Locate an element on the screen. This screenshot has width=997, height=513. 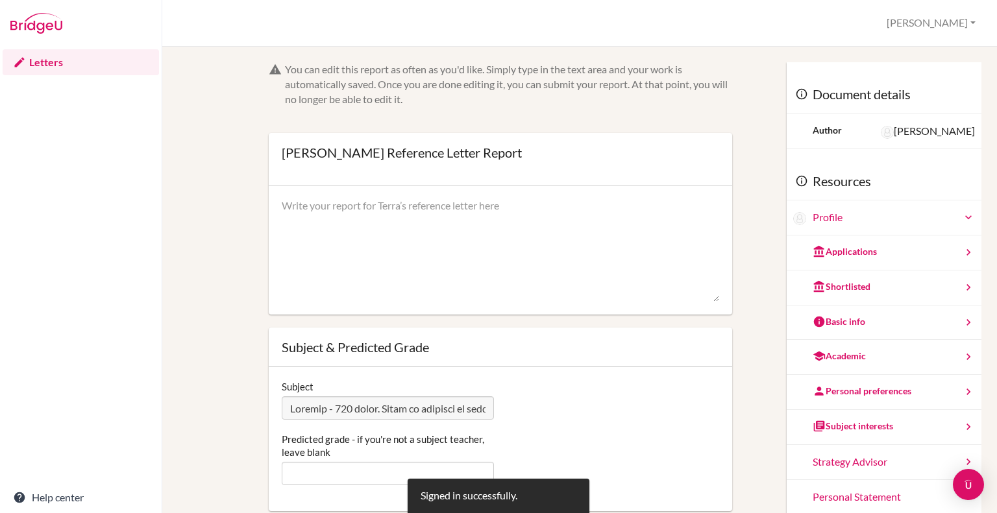
div: Subject & Predicted Grade is located at coordinates (500, 347).